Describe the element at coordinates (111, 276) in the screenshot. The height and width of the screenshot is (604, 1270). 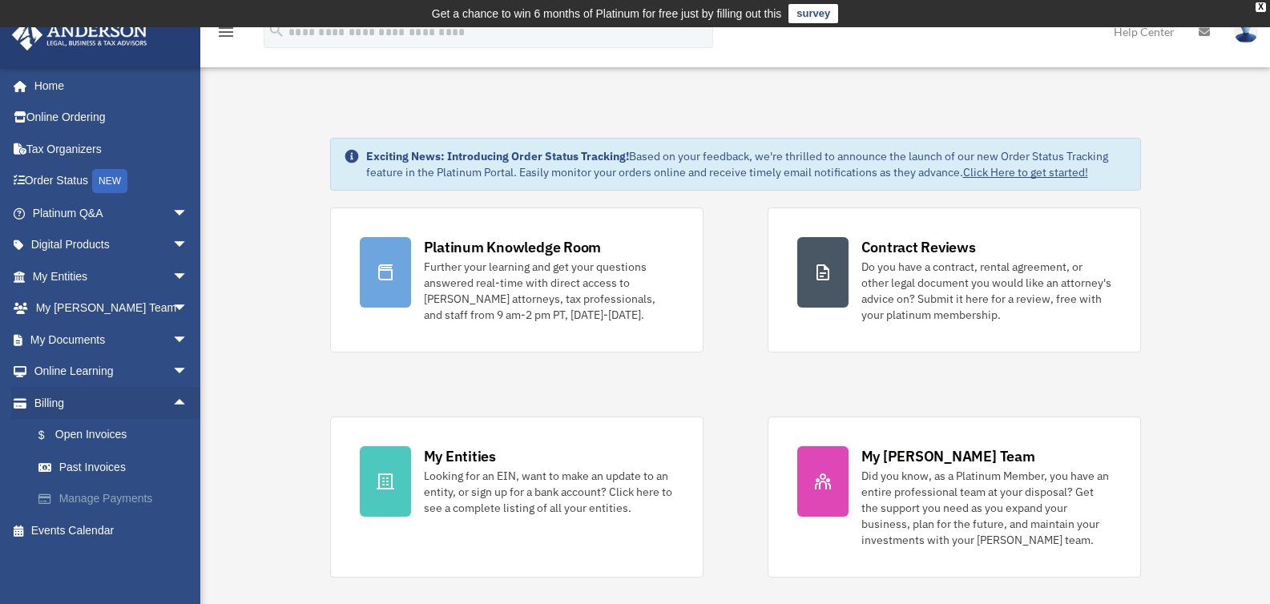
I see `a: My Entitiesarrow_drop_down` at that location.